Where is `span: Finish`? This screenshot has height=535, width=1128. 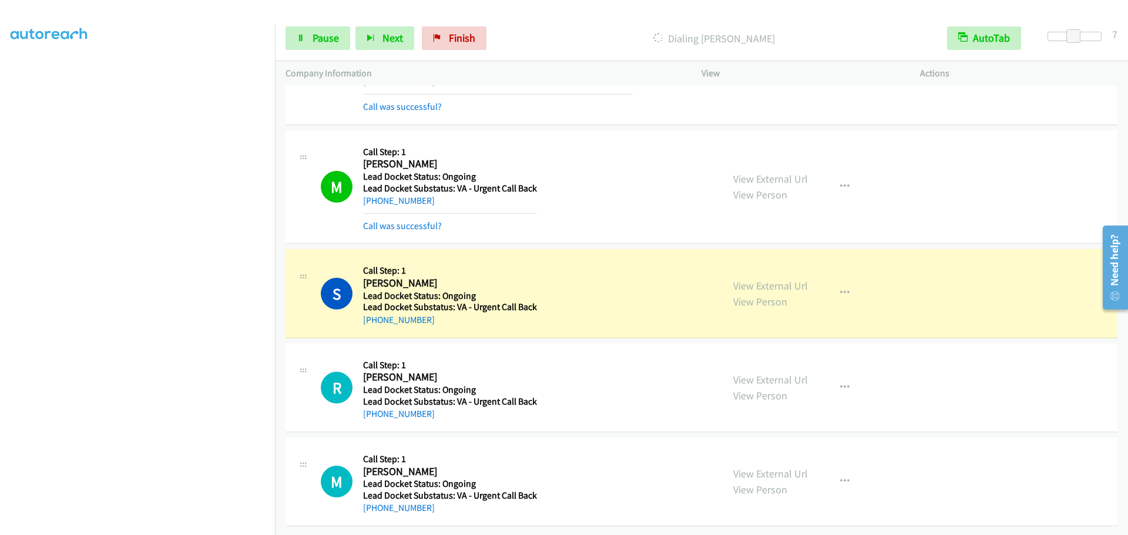
span: Finish is located at coordinates (462, 38).